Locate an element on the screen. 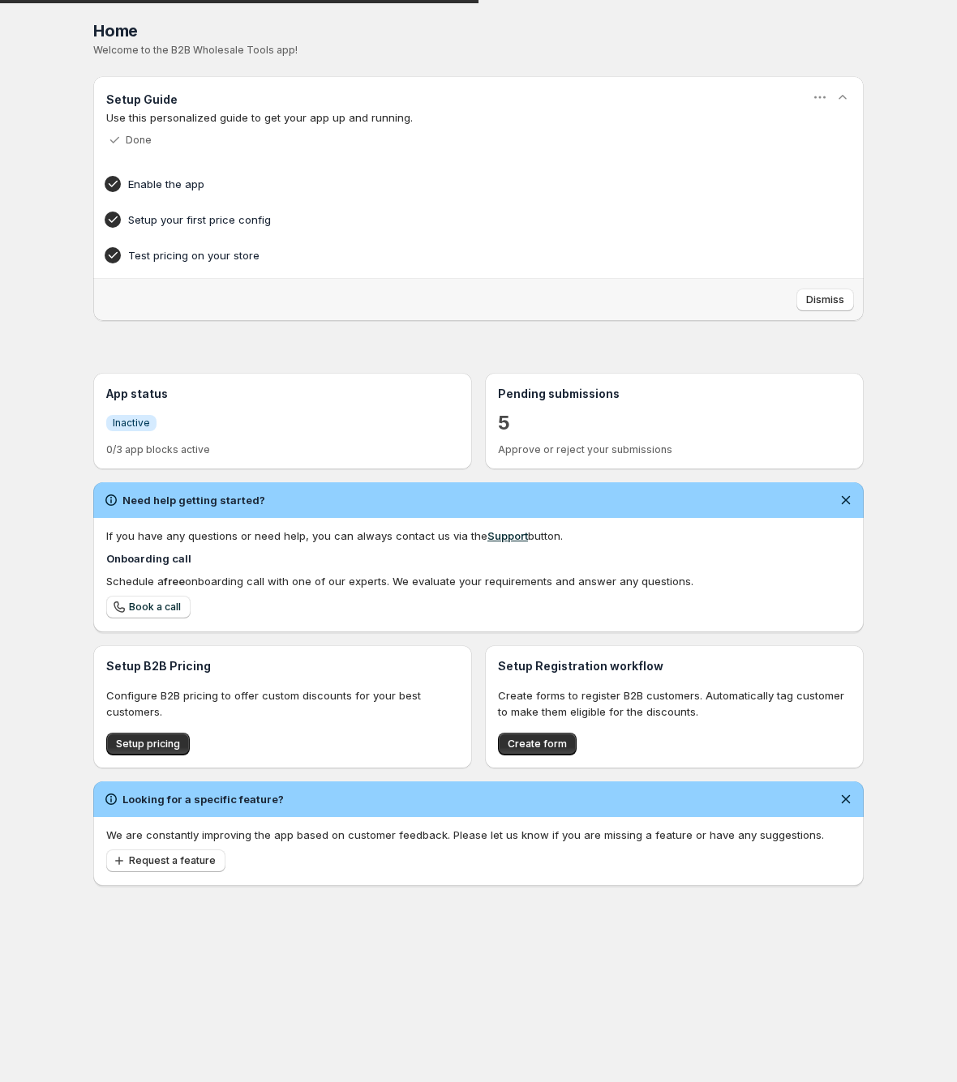 This screenshot has height=1082, width=957. h4: Test pricing on your store is located at coordinates (453, 255).